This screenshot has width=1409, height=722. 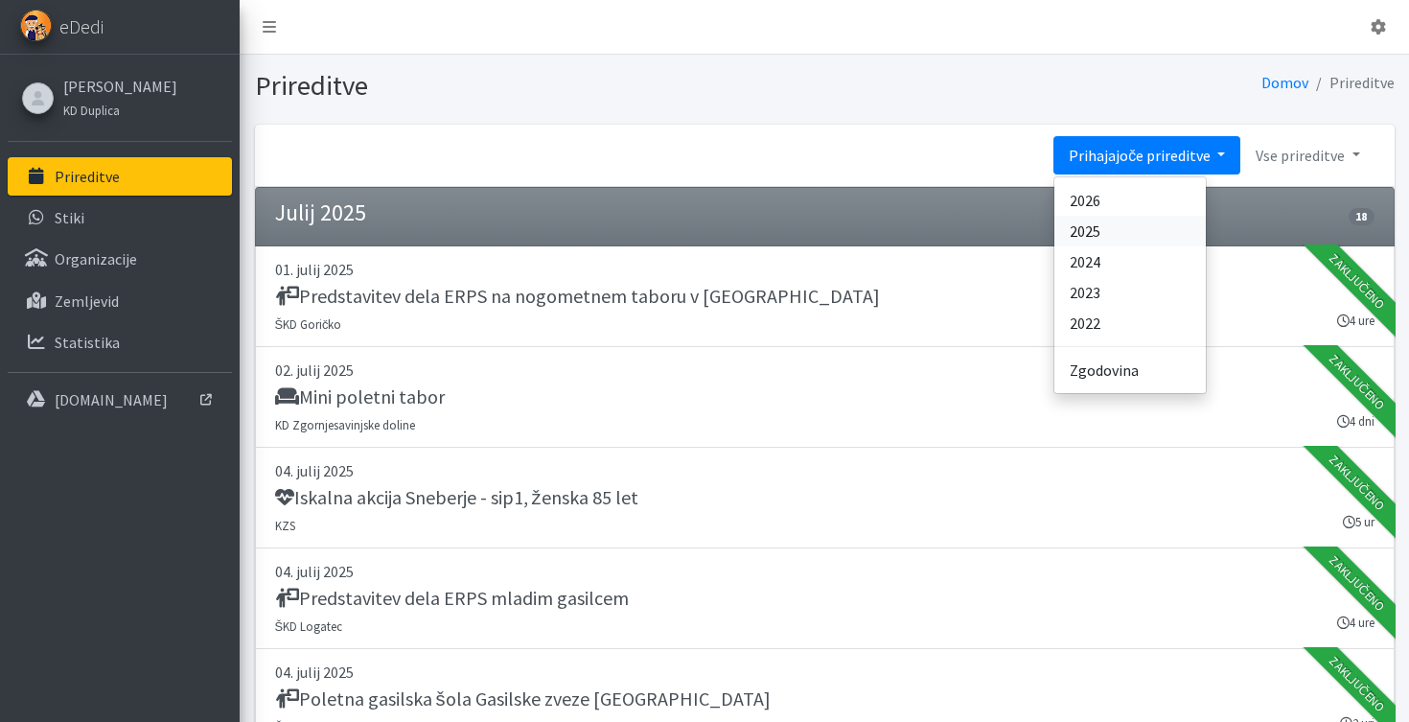 I want to click on a: Organizacije, so click(x=120, y=259).